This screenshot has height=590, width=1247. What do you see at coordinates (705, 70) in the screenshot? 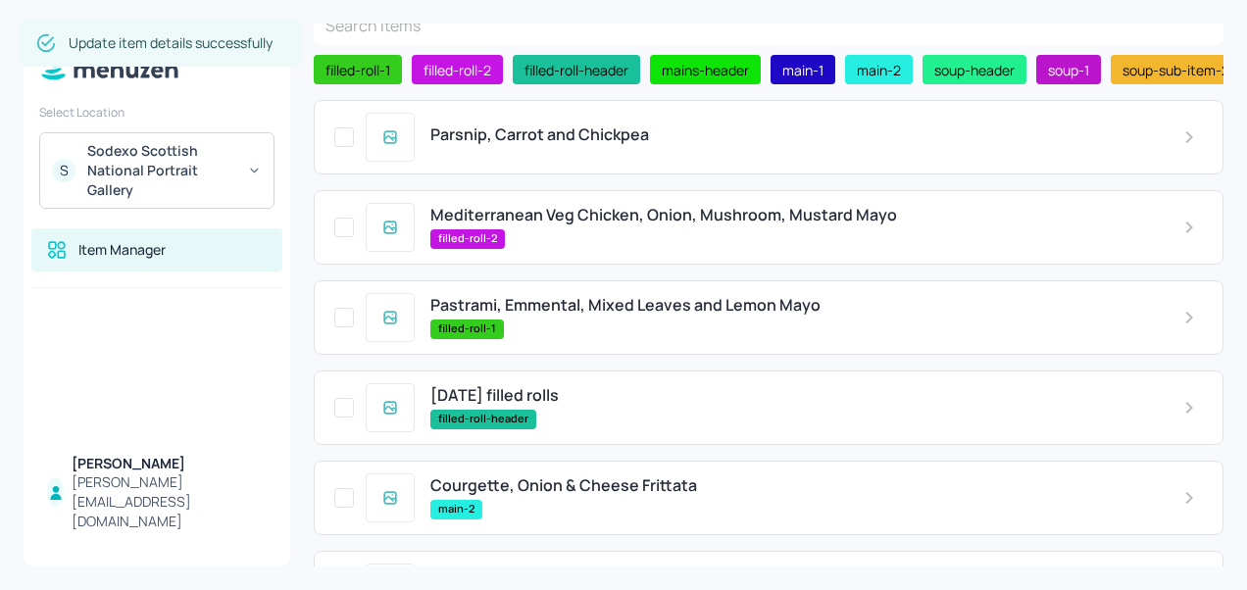
I see `div: mains-header` at bounding box center [705, 70].